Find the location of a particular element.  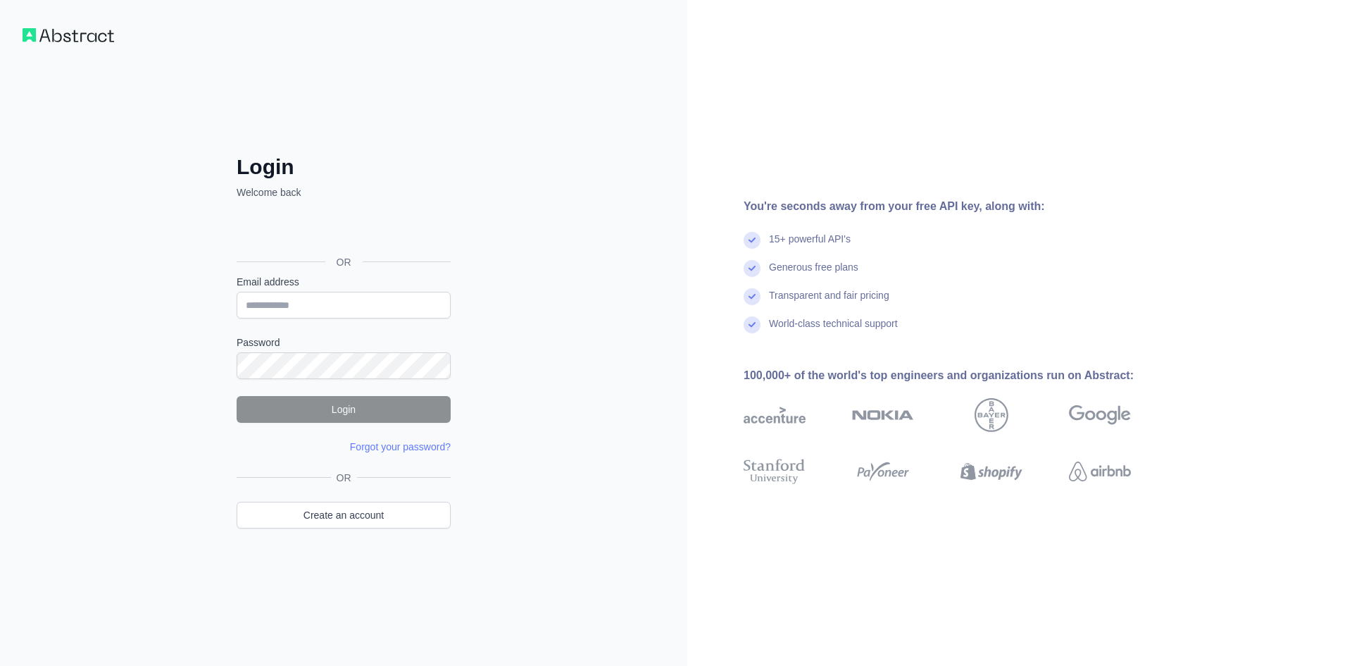

img: payoneer is located at coordinates (883, 471).